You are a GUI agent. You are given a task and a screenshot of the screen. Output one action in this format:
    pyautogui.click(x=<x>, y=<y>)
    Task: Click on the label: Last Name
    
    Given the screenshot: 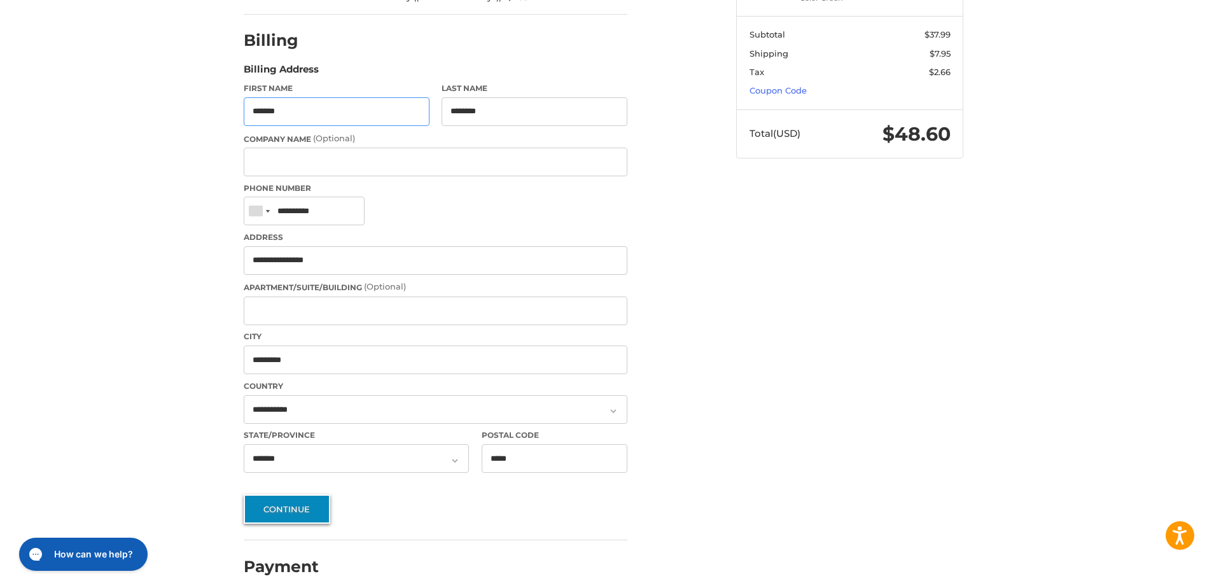 What is the action you would take?
    pyautogui.click(x=534, y=88)
    